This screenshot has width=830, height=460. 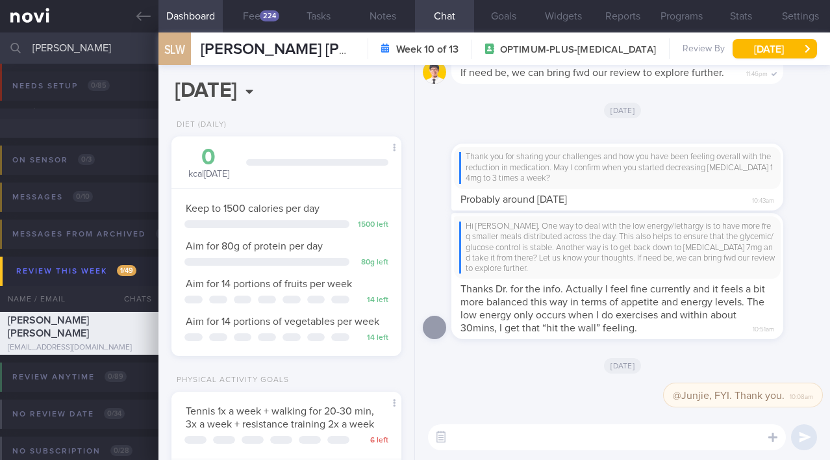 What do you see at coordinates (208, 157) in the screenshot?
I see `div: 0` at bounding box center [208, 157].